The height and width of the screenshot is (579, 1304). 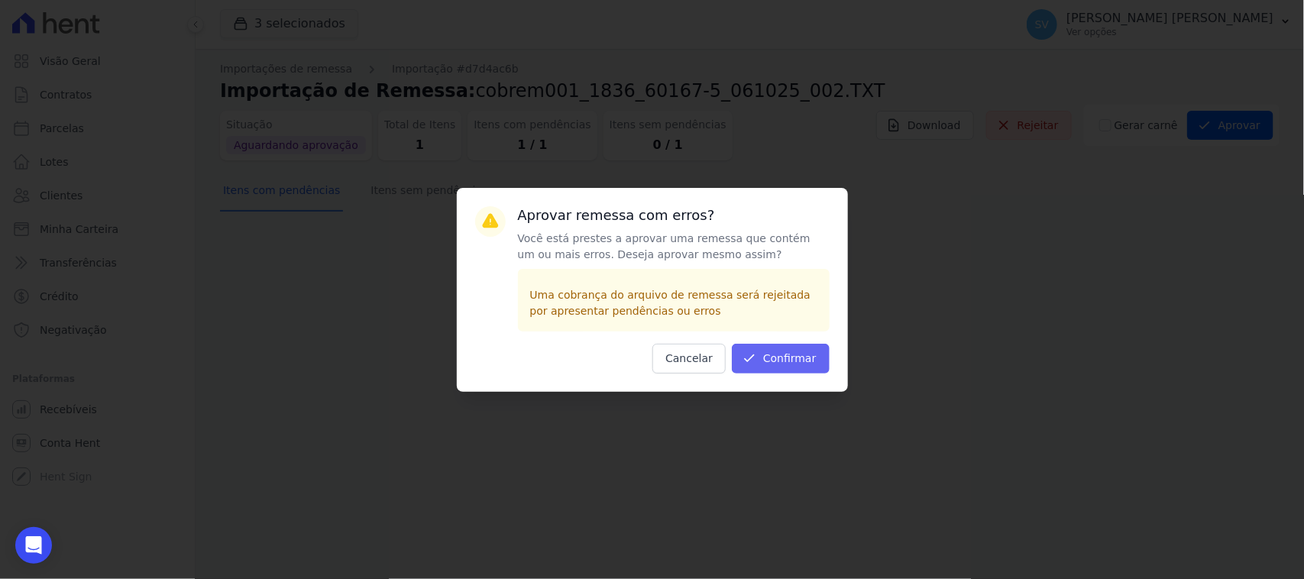 I want to click on p: Uma cobrança do arquivo de remessa será rejeitada por apresentar pendências ou erros, so click(x=674, y=303).